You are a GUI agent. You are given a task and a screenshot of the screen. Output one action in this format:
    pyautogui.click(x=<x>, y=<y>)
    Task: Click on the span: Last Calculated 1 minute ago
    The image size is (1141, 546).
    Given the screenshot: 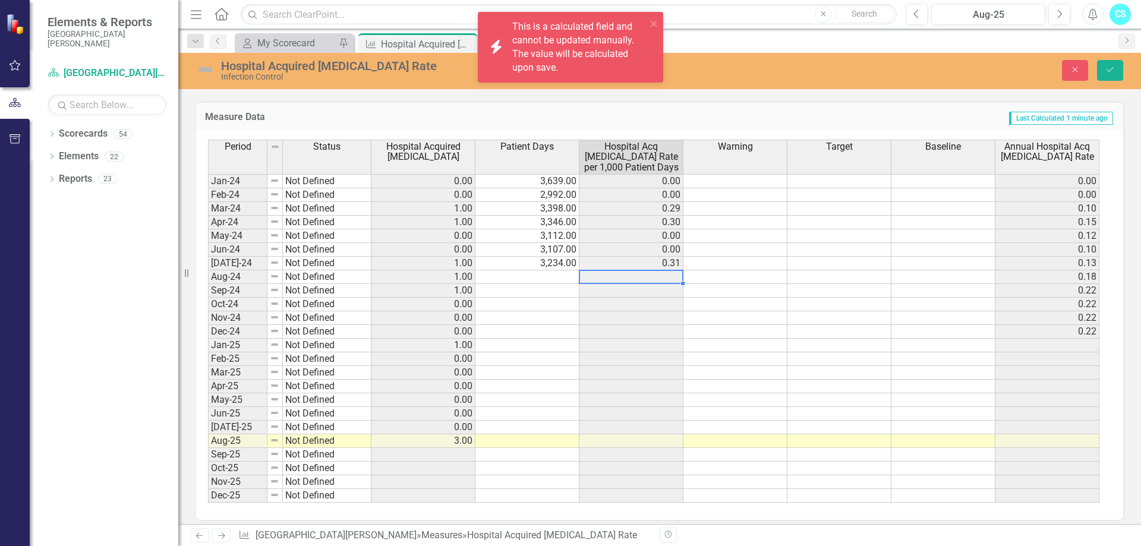 What is the action you would take?
    pyautogui.click(x=1061, y=118)
    